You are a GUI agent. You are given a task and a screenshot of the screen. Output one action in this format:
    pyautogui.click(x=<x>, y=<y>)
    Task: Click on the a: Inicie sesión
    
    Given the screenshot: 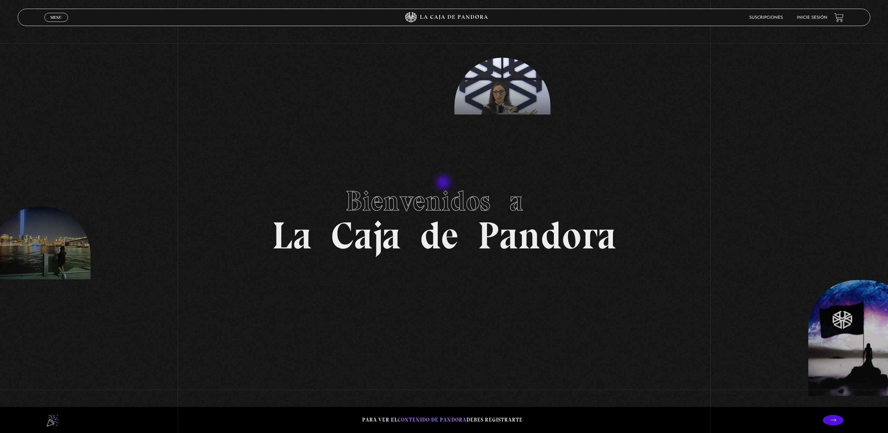 What is the action you would take?
    pyautogui.click(x=812, y=18)
    